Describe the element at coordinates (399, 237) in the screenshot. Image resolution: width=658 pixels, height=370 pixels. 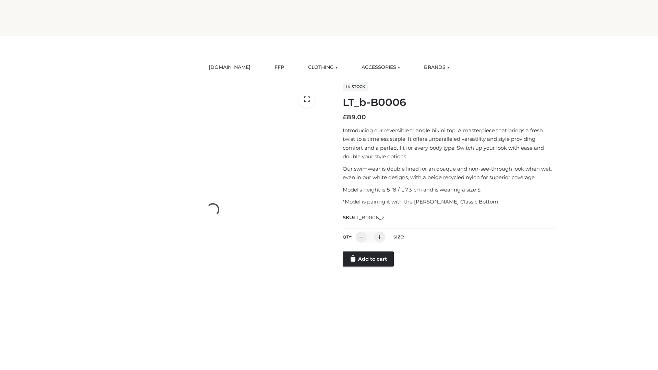
I see `label: Size:` at that location.